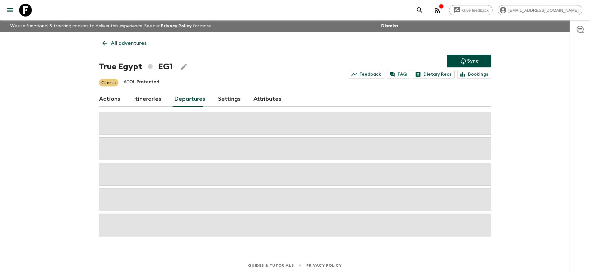 Image resolution: width=590 pixels, height=274 pixels. What do you see at coordinates (147, 99) in the screenshot?
I see `a: Itineraries` at bounding box center [147, 99].